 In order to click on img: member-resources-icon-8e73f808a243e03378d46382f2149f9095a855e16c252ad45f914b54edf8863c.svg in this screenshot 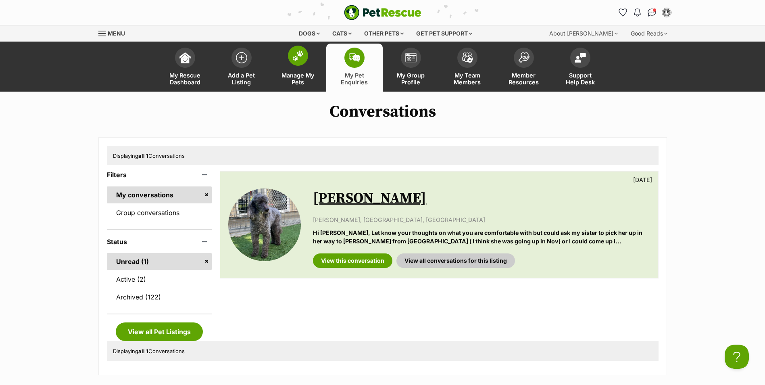, I will do `click(524, 57)`.